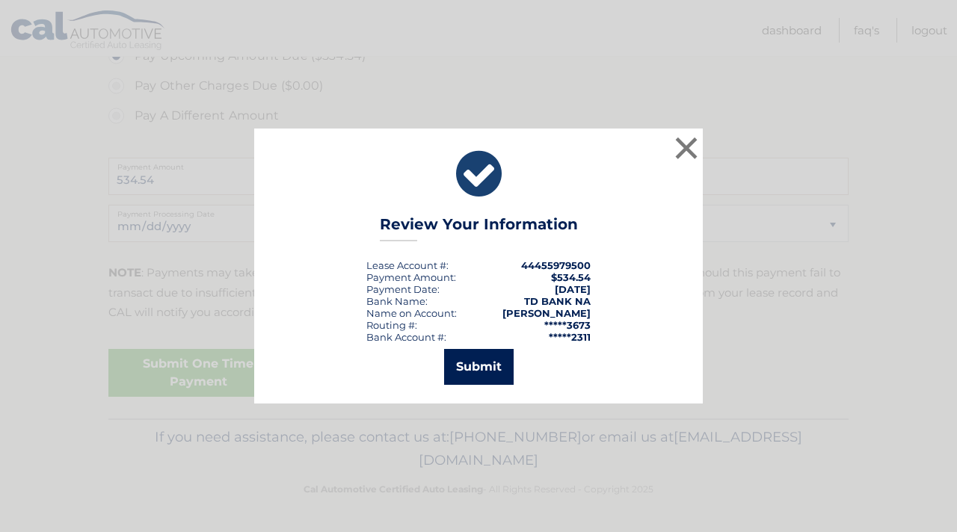  Describe the element at coordinates (556, 266) in the screenshot. I see `strong: 44455979500` at that location.